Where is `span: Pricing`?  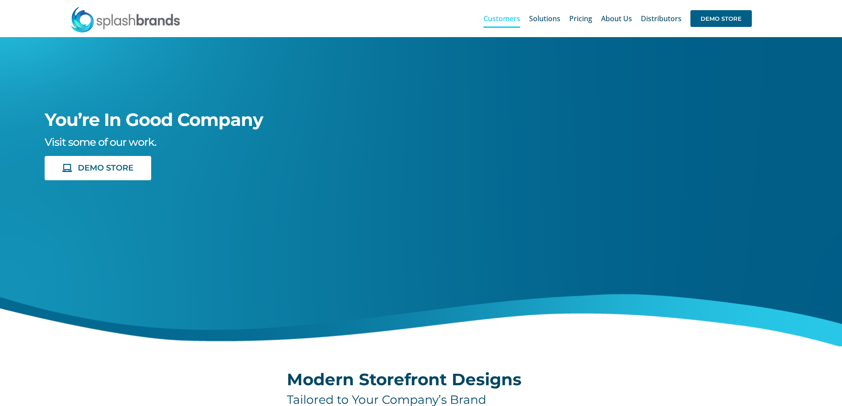 span: Pricing is located at coordinates (581, 19).